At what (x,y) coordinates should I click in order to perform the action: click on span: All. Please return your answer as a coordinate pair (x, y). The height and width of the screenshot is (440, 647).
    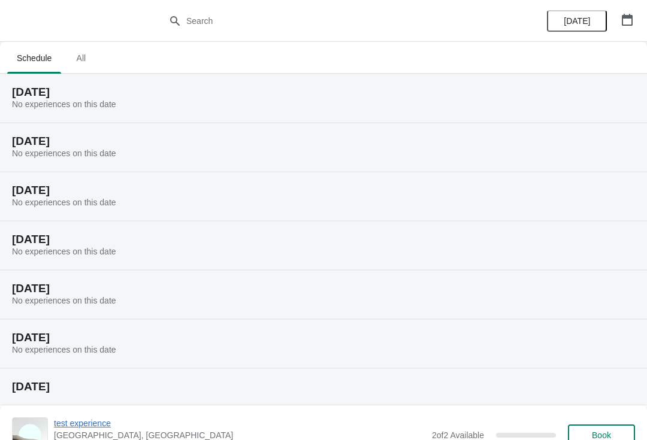
    Looking at the image, I should click on (81, 58).